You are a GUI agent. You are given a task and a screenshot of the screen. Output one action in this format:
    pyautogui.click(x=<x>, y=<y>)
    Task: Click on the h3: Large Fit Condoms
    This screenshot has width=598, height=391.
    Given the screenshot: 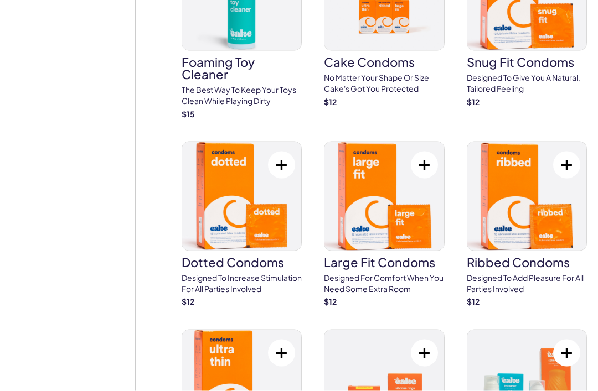 What is the action you would take?
    pyautogui.click(x=383, y=262)
    